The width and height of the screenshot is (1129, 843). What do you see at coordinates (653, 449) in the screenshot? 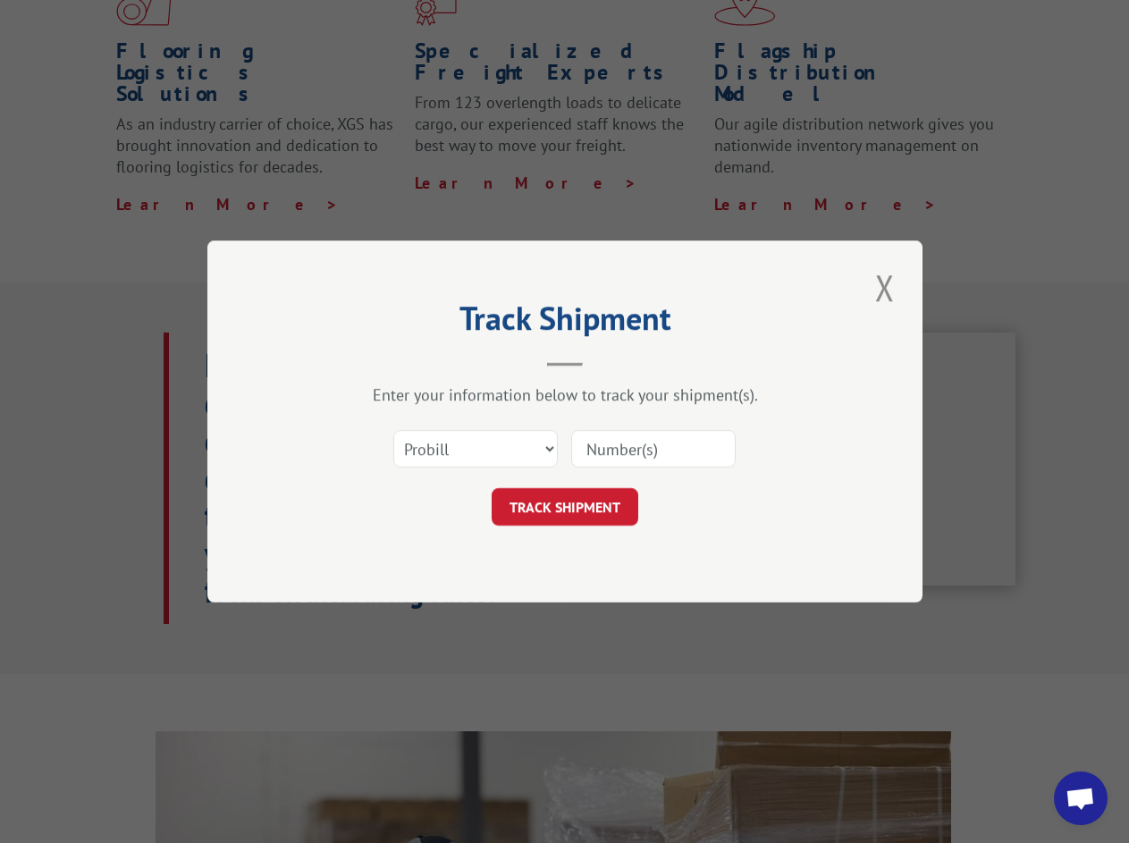
I see `input: Number(s)` at bounding box center [653, 449].